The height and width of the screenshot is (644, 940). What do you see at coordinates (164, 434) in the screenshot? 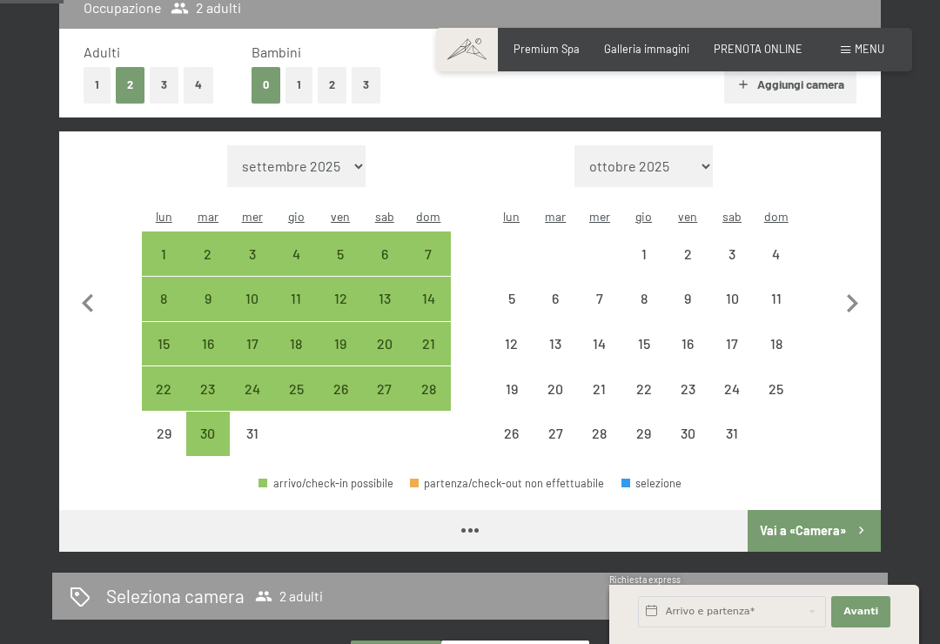
I see `div: Mon Dec 29 2025` at bounding box center [164, 434].